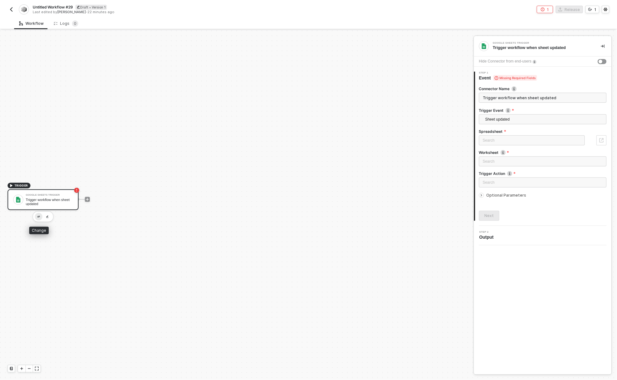 The height and width of the screenshot is (380, 617). I want to click on div: Last edited by - 22 minutes ago, so click(170, 12).